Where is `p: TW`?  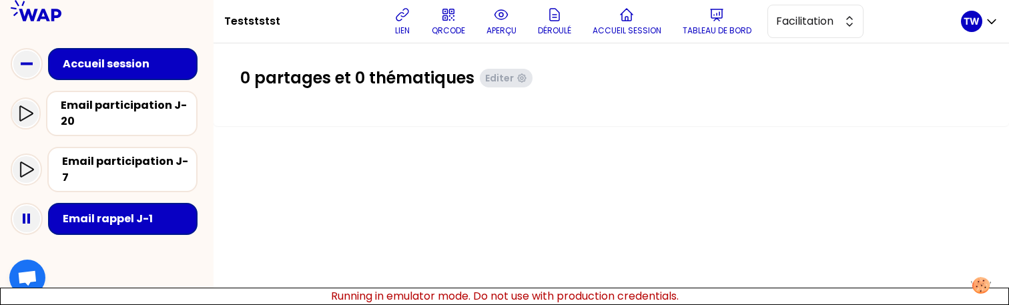 p: TW is located at coordinates (971, 21).